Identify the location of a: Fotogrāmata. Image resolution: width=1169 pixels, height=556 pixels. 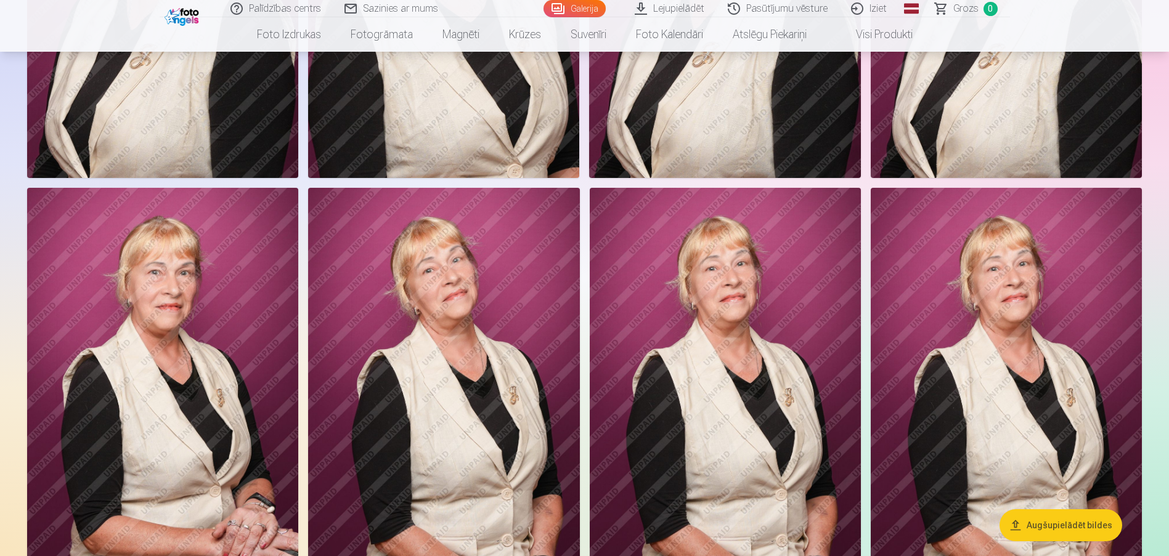
(381, 34).